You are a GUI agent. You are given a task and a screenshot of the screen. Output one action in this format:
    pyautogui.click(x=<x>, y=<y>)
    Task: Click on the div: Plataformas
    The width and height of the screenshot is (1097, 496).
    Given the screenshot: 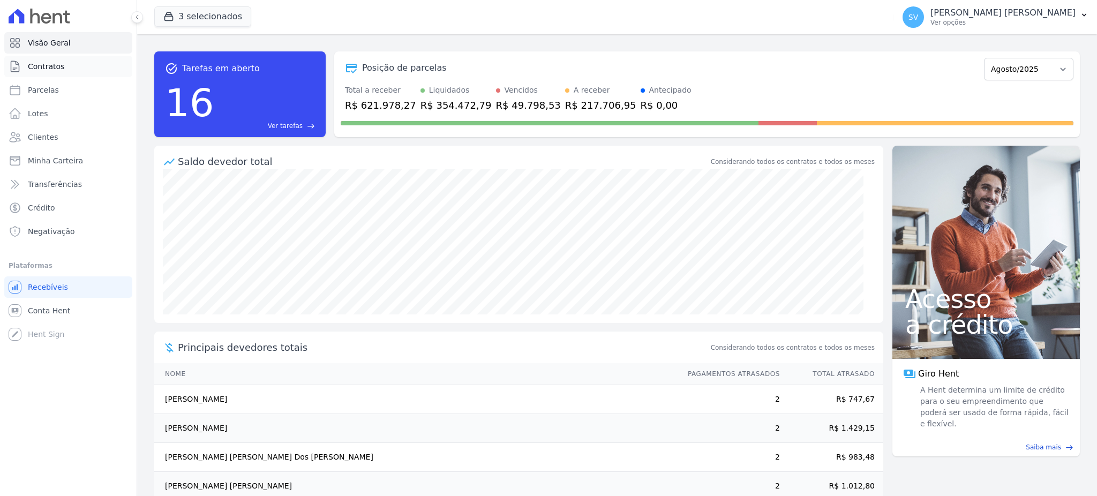 What is the action you would take?
    pyautogui.click(x=68, y=266)
    